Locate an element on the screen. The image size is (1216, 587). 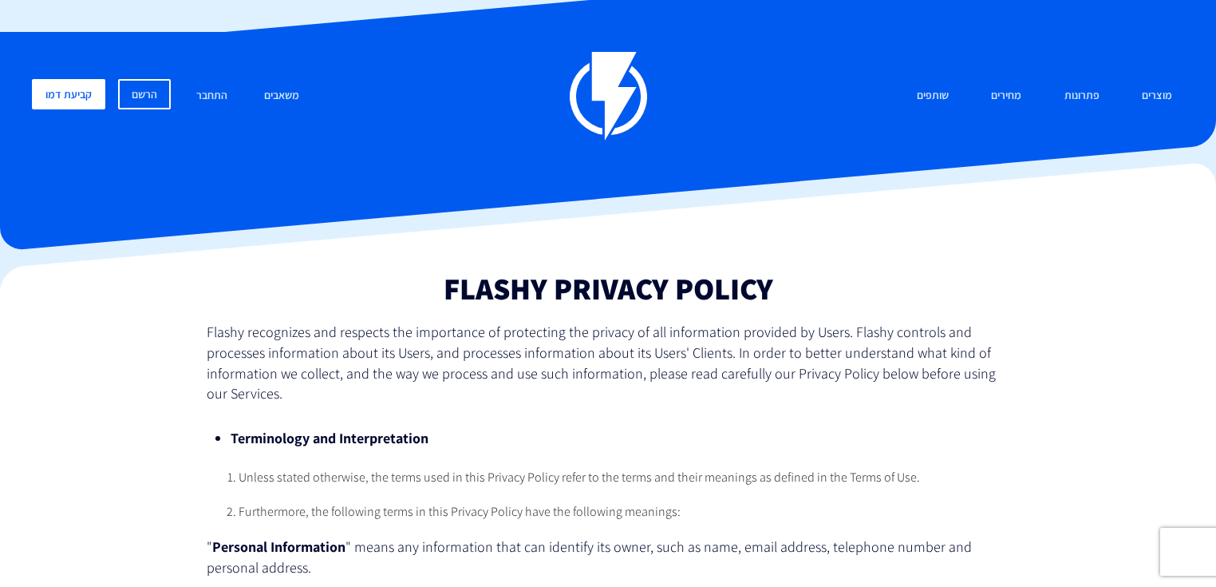
strong: Personal Information is located at coordinates (279, 546).